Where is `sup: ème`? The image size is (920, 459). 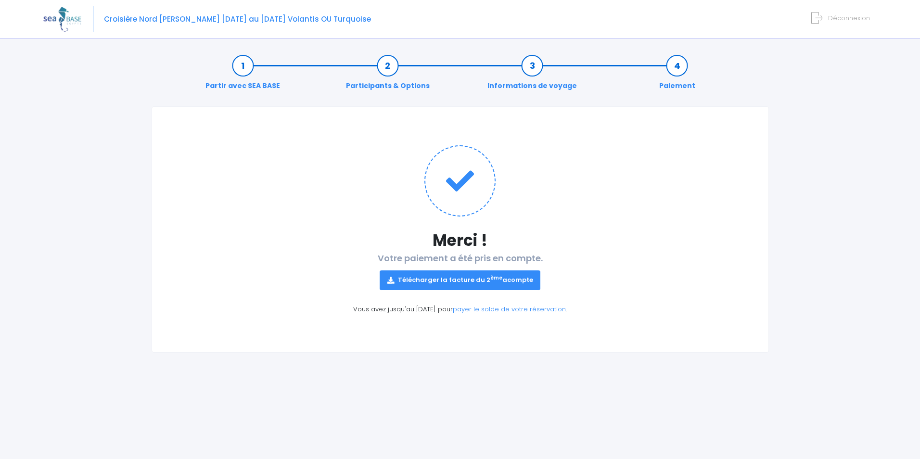
sup: ème is located at coordinates (496, 278).